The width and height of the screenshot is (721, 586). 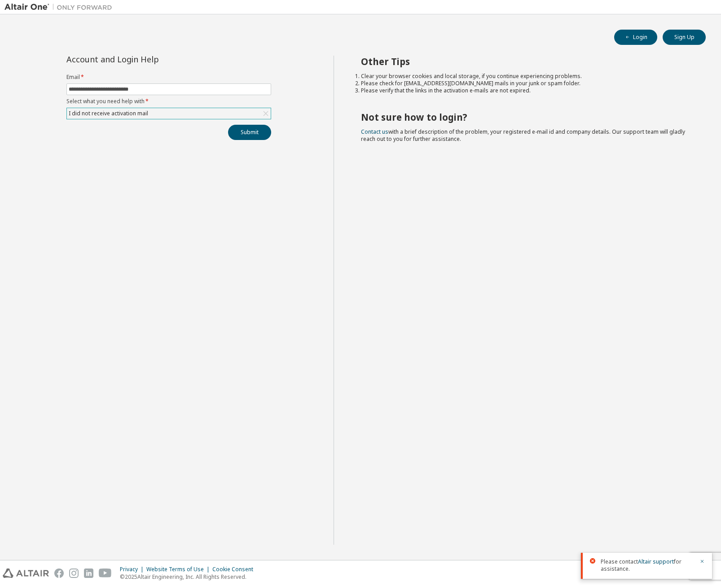 What do you see at coordinates (235, 570) in the screenshot?
I see `div: Cookie Consent` at bounding box center [235, 570].